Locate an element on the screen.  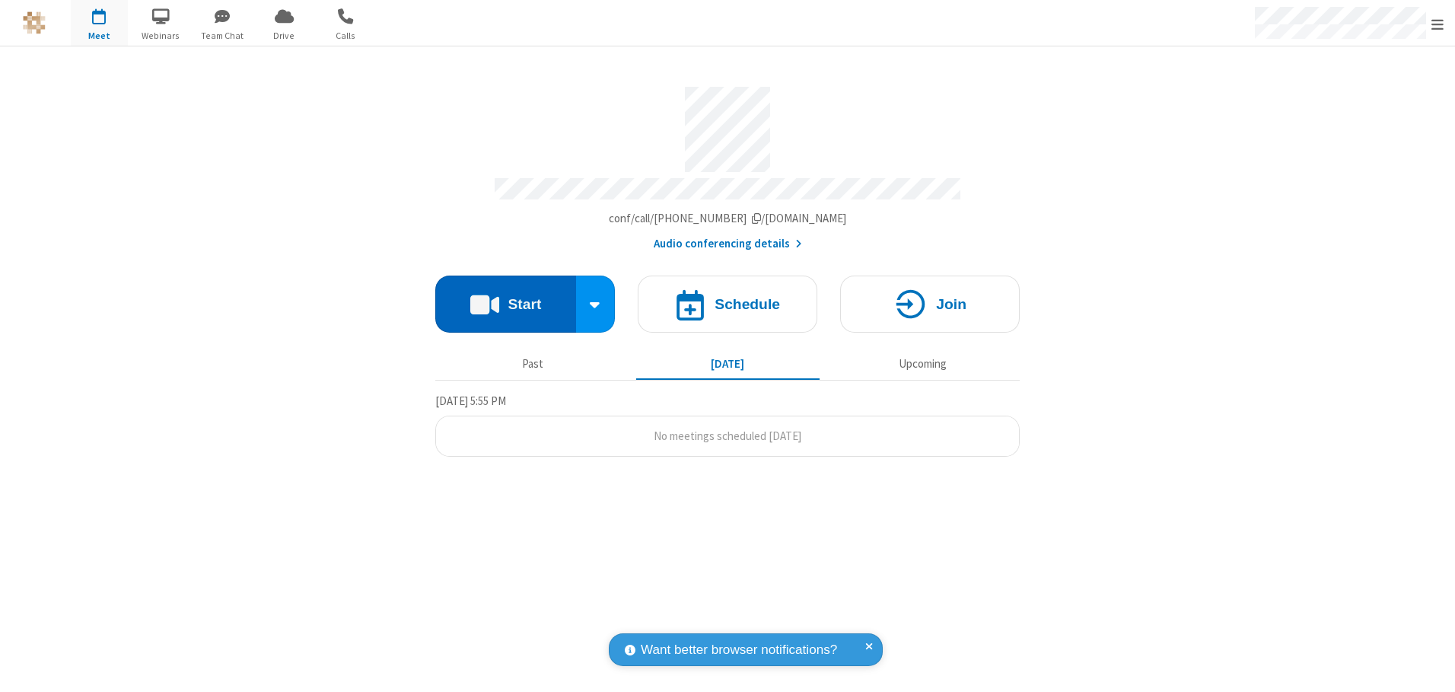
img: QA Selenium DO NOT DELETE OR CHANGE is located at coordinates (34, 23).